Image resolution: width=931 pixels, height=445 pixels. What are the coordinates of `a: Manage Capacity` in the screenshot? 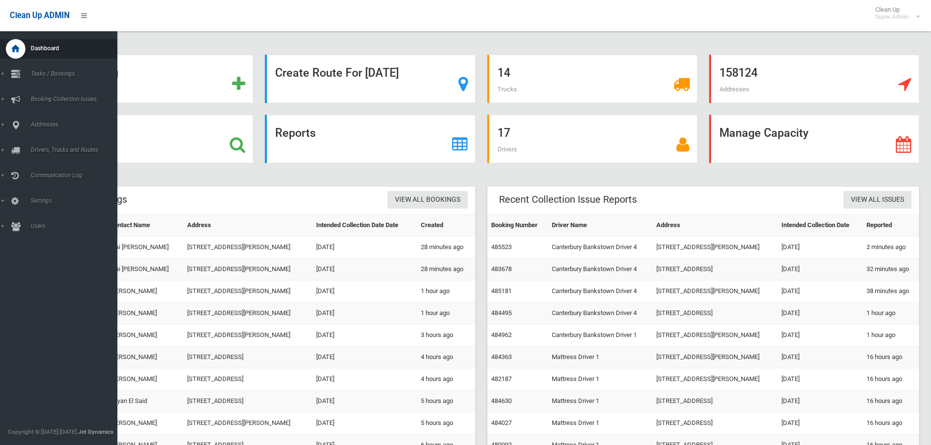 It's located at (814, 139).